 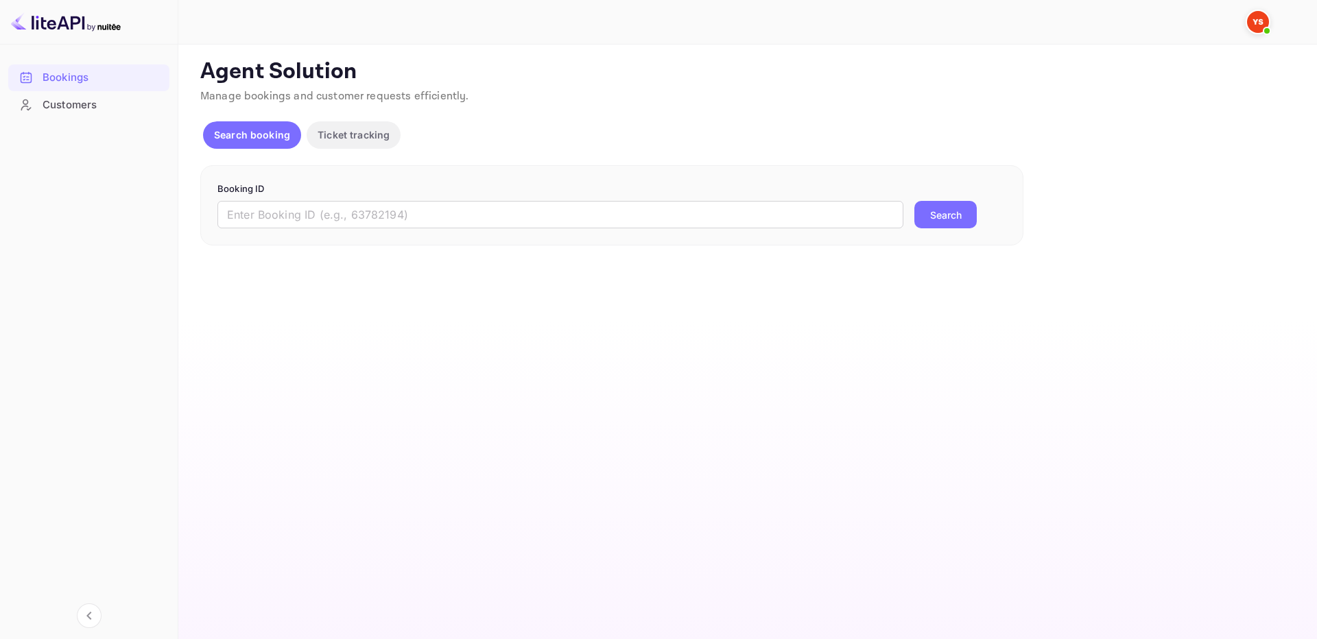 I want to click on p: Ticket tracking, so click(x=353, y=134).